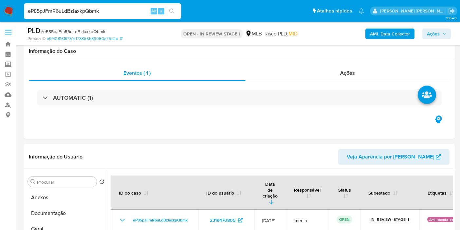 Image resolution: width=460 pixels, height=230 pixels. Describe the element at coordinates (212, 34) in the screenshot. I see `p: OPEN - IN REVIEW STAGE I` at that location.